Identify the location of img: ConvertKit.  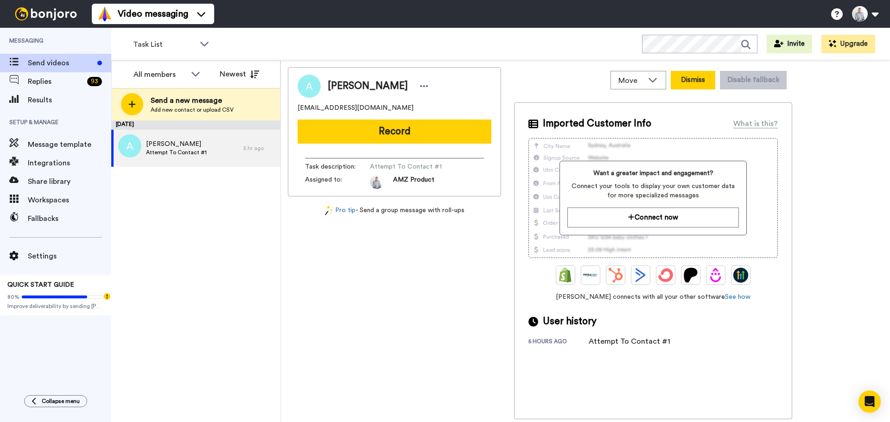
(666, 275).